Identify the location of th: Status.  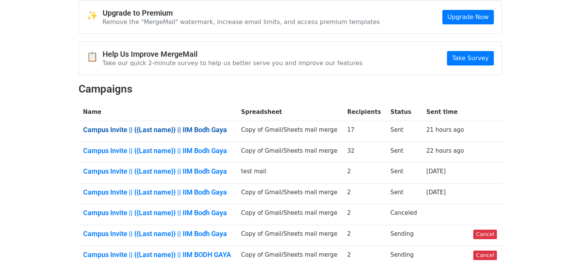
(404, 112).